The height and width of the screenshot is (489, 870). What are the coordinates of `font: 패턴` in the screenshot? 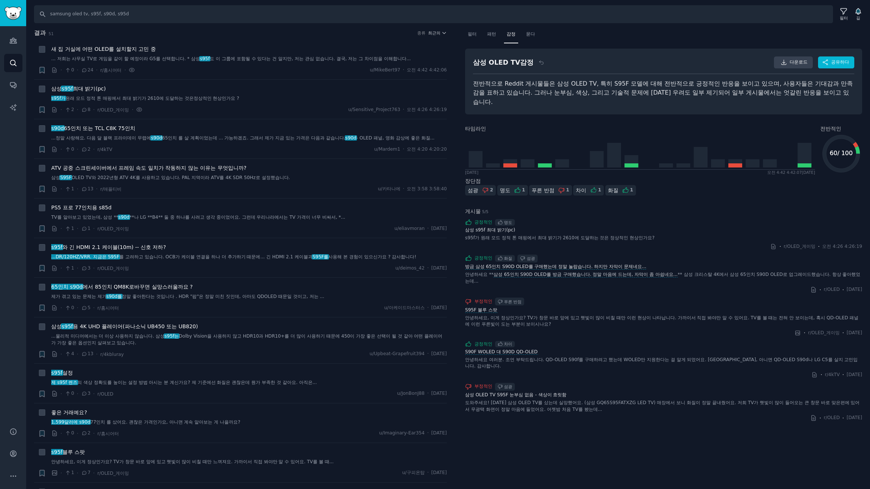 It's located at (491, 34).